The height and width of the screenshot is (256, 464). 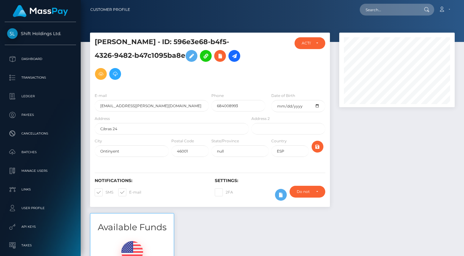 What do you see at coordinates (225, 141) in the screenshot?
I see `label: State/Province` at bounding box center [225, 141].